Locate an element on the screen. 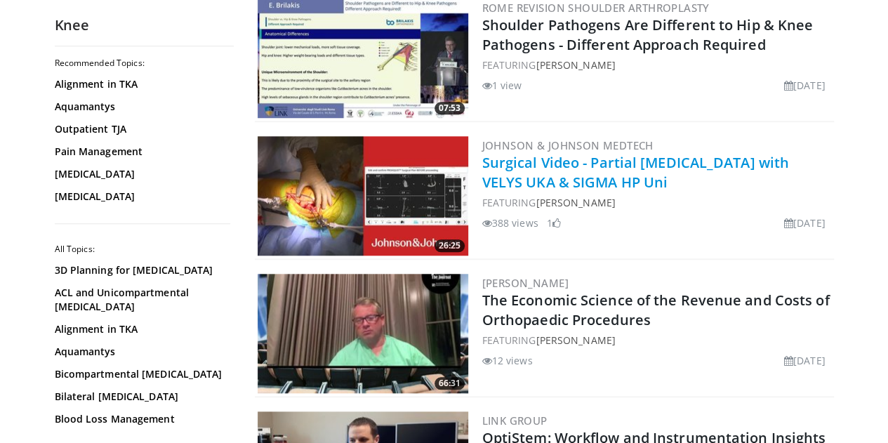  a: Blood Loss Management is located at coordinates (140, 419).